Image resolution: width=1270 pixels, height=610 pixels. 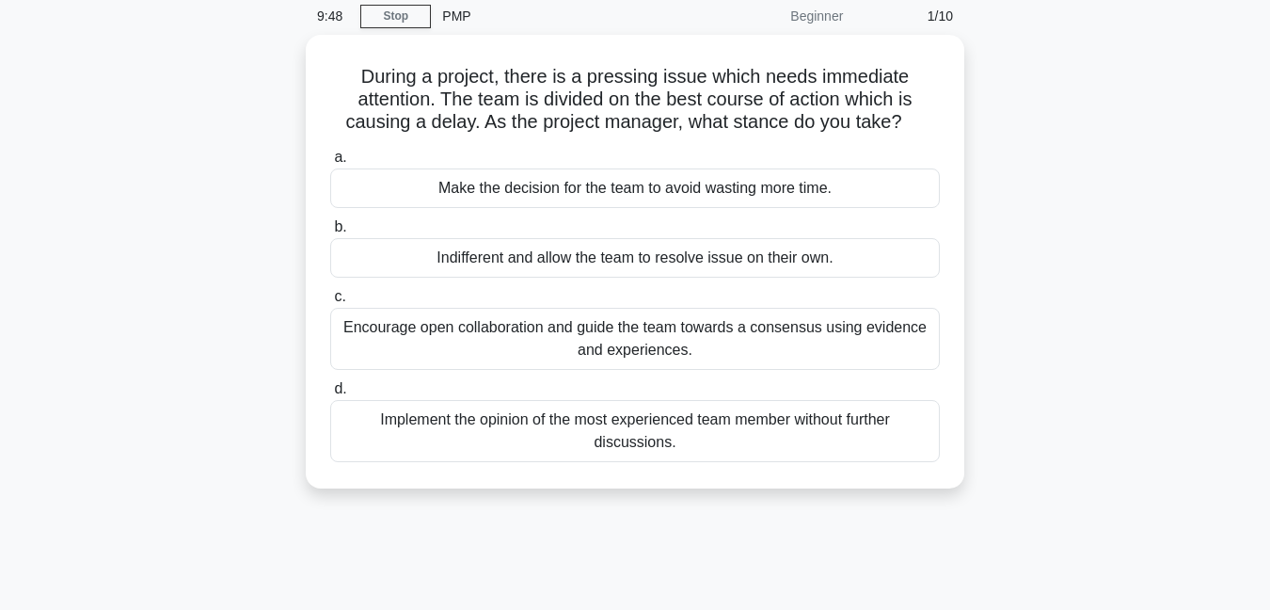 I want to click on a: Stop, so click(x=395, y=16).